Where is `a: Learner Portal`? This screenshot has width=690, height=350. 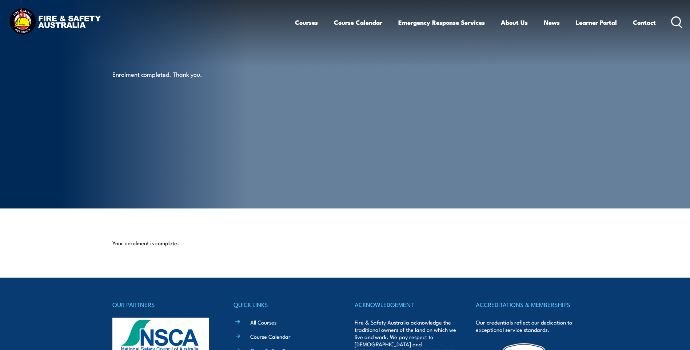
a: Learner Portal is located at coordinates (597, 22).